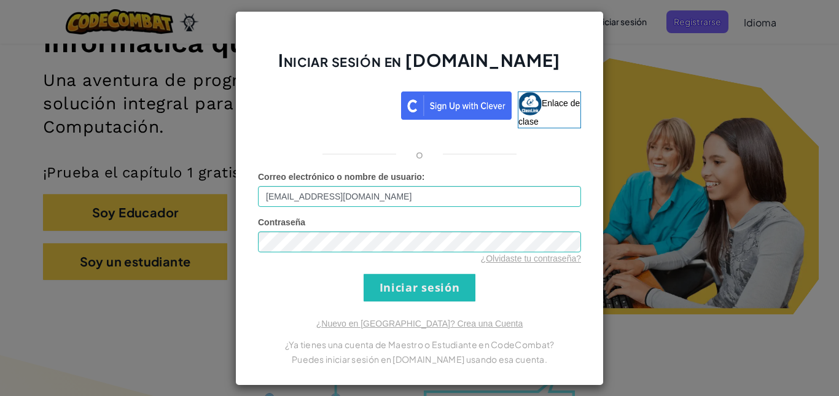 This screenshot has width=839, height=396. I want to click on input: Iniciar sesión, so click(420, 287).